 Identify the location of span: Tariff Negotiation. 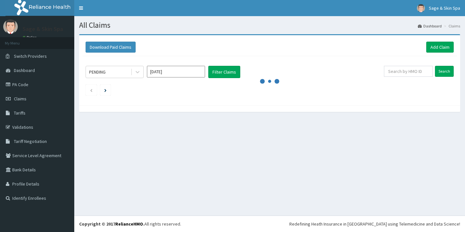
(30, 141).